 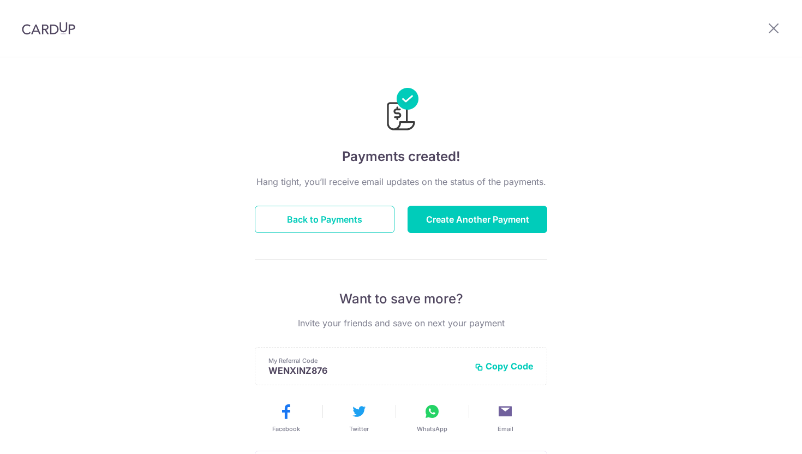 I want to click on span: Twitter, so click(x=359, y=429).